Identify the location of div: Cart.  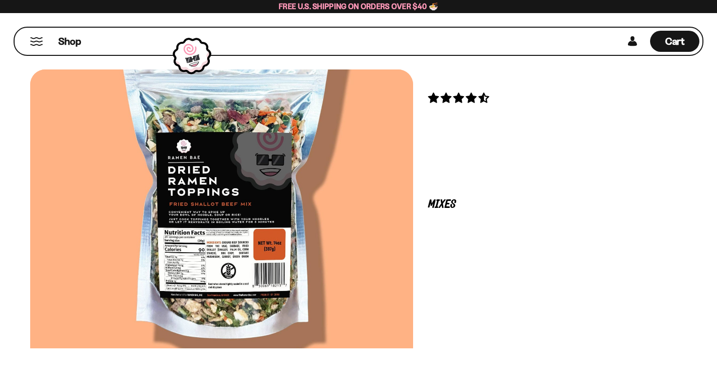
(675, 41).